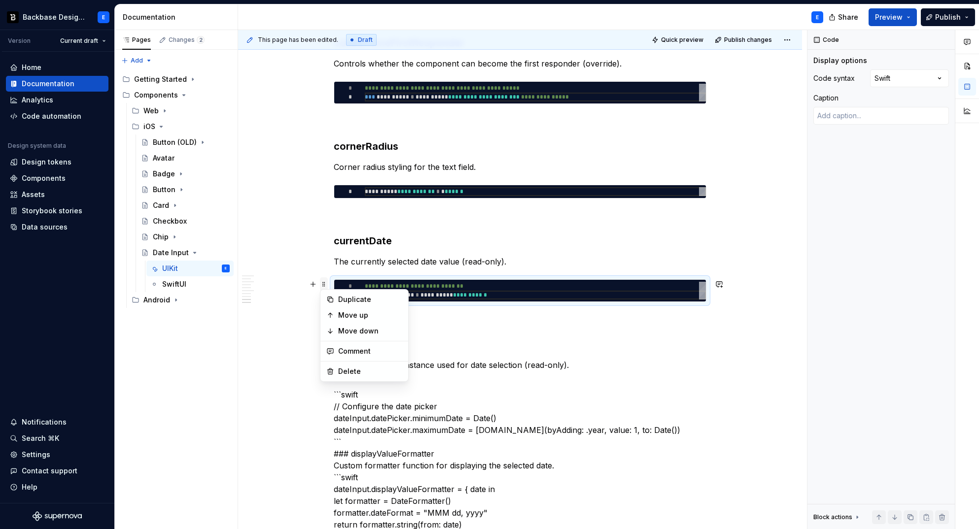  Describe the element at coordinates (83, 41) in the screenshot. I see `button: Current draft` at that location.